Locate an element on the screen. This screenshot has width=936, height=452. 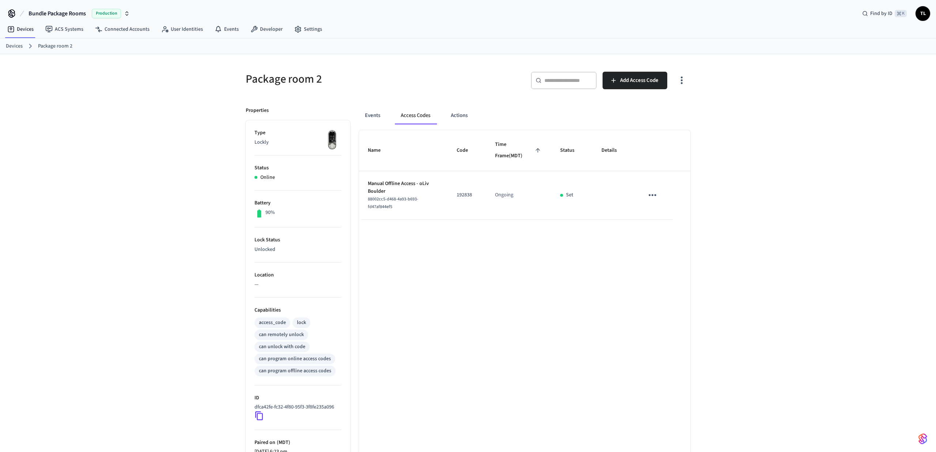
p: Status is located at coordinates (298, 168).